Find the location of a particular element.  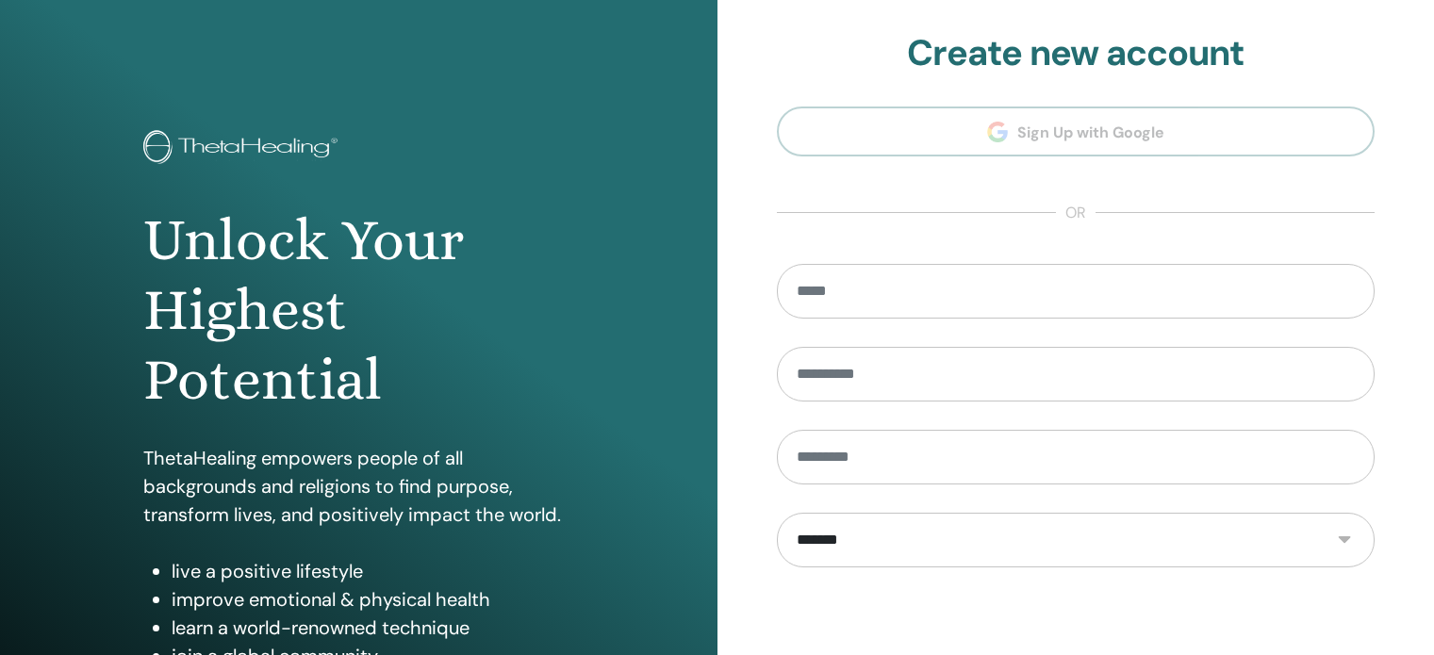

h1: Unlock Your Highest Potential is located at coordinates (358, 310).